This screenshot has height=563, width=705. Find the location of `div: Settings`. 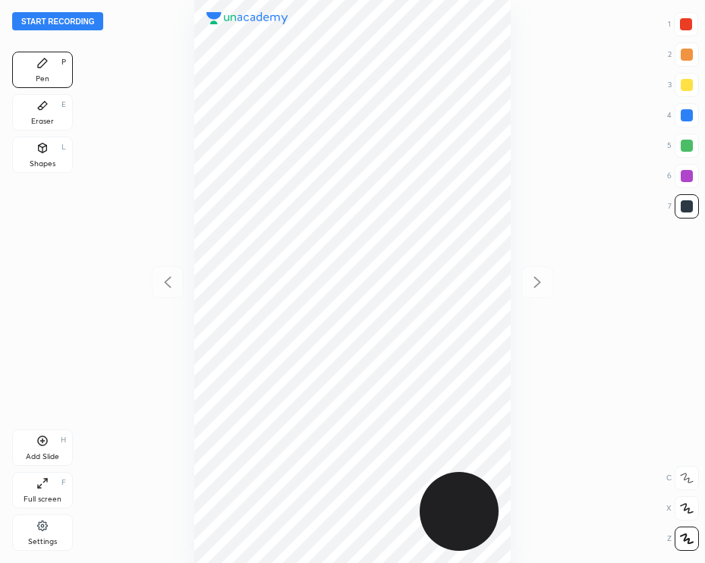

div: Settings is located at coordinates (42, 542).